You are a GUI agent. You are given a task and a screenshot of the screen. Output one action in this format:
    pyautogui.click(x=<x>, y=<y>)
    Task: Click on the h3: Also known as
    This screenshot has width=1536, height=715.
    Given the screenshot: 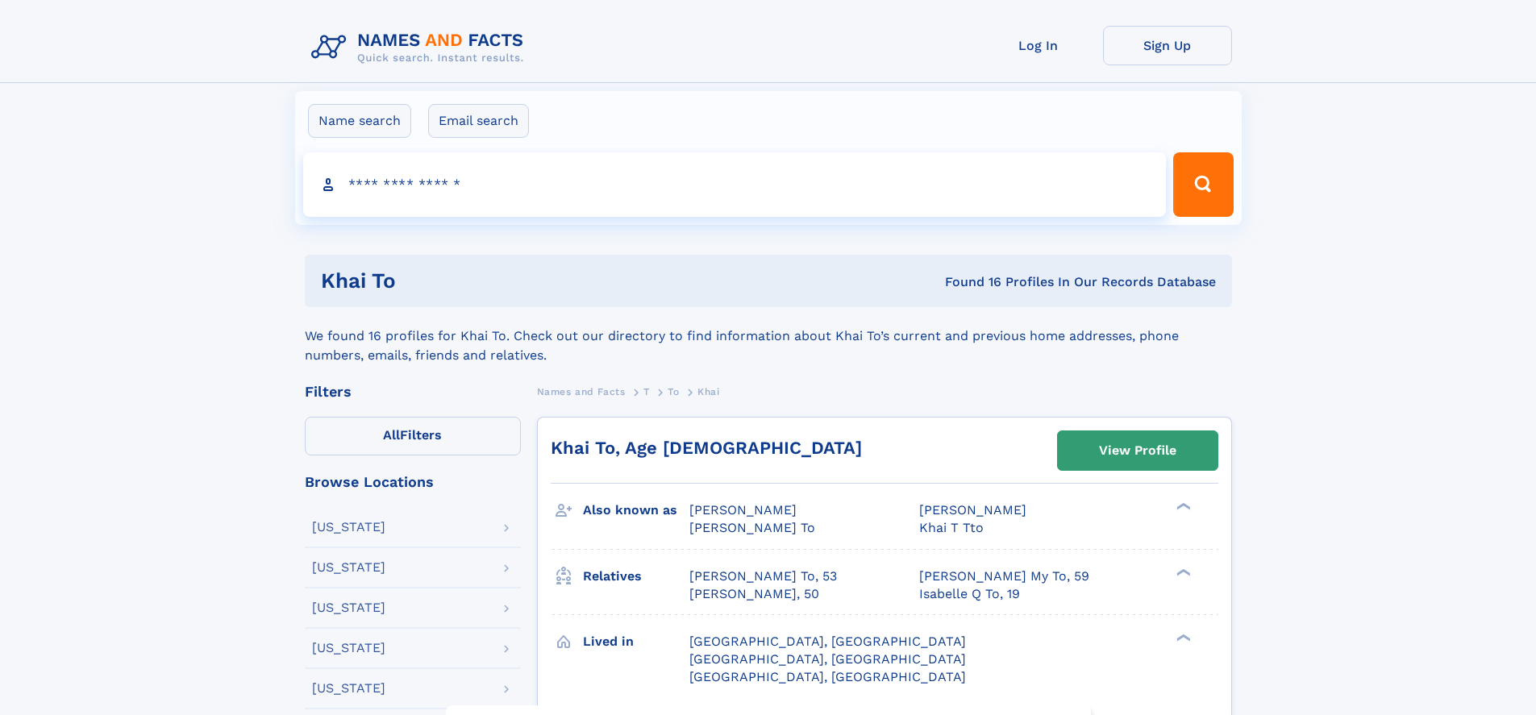 What is the action you would take?
    pyautogui.click(x=636, y=510)
    